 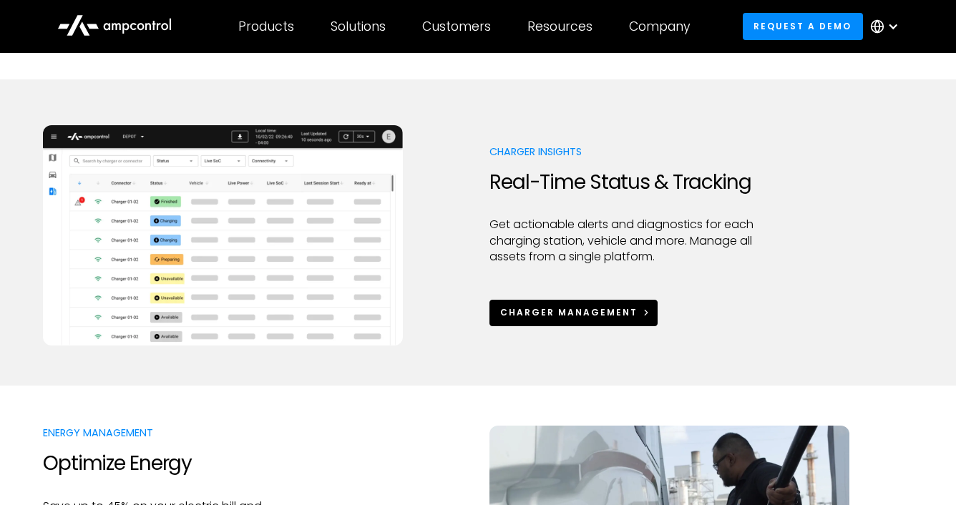 What do you see at coordinates (627, 152) in the screenshot?
I see `p: Charger Insights` at bounding box center [627, 152].